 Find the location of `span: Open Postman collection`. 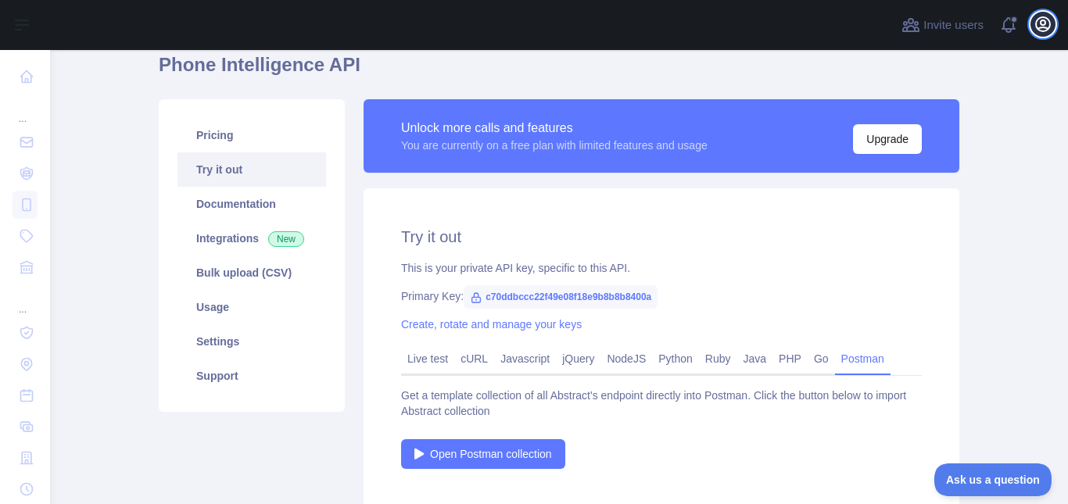

span: Open Postman collection is located at coordinates (491, 454).